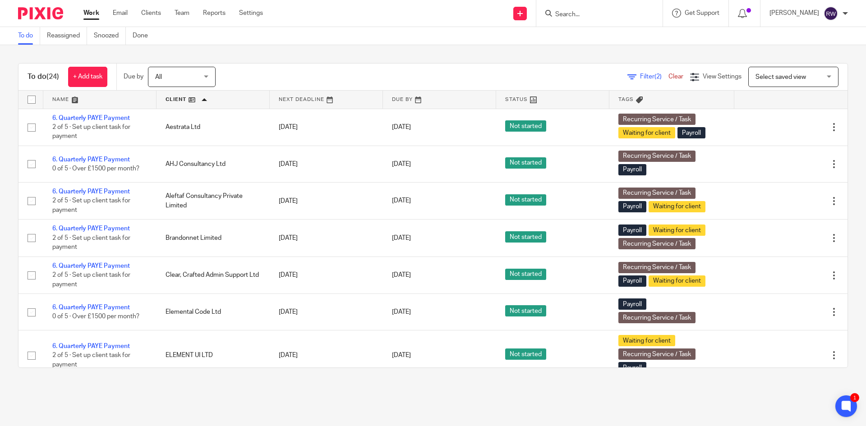  I want to click on span: Get Support, so click(702, 13).